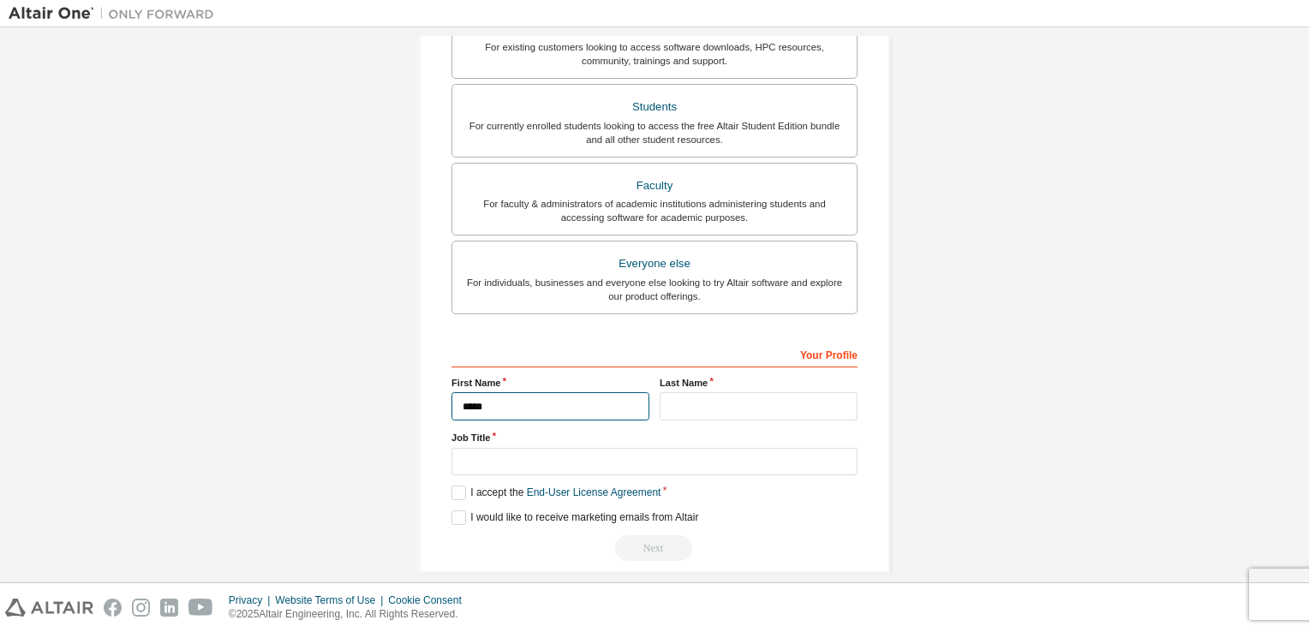 The width and height of the screenshot is (1309, 632). Describe the element at coordinates (116, 14) in the screenshot. I see `img: Altair One` at that location.